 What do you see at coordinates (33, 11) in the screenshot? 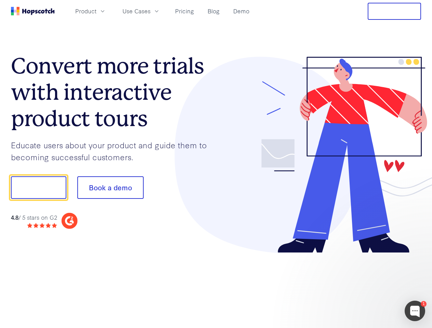
I see `a: Home` at bounding box center [33, 11].